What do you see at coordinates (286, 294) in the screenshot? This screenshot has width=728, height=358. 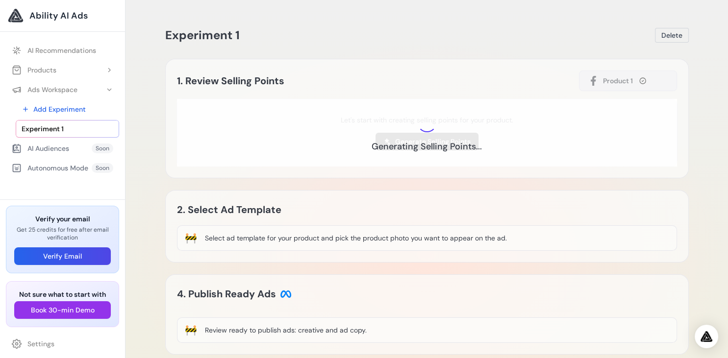 I see `img: Meta` at bounding box center [286, 294].